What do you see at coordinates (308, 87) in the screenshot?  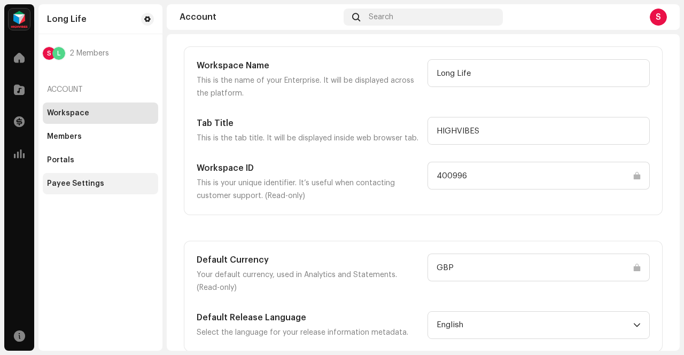 I see `p: This is the name of your Enterprise. It will be displayed across the platform.` at bounding box center [308, 87].